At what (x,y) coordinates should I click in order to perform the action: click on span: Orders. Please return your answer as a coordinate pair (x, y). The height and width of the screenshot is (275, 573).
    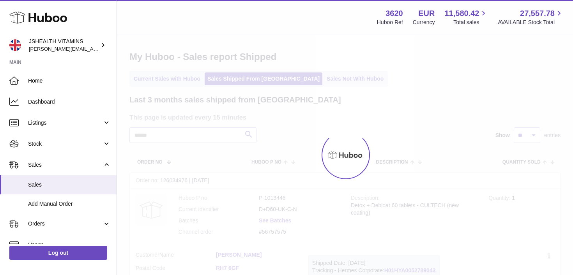
    Looking at the image, I should click on (65, 224).